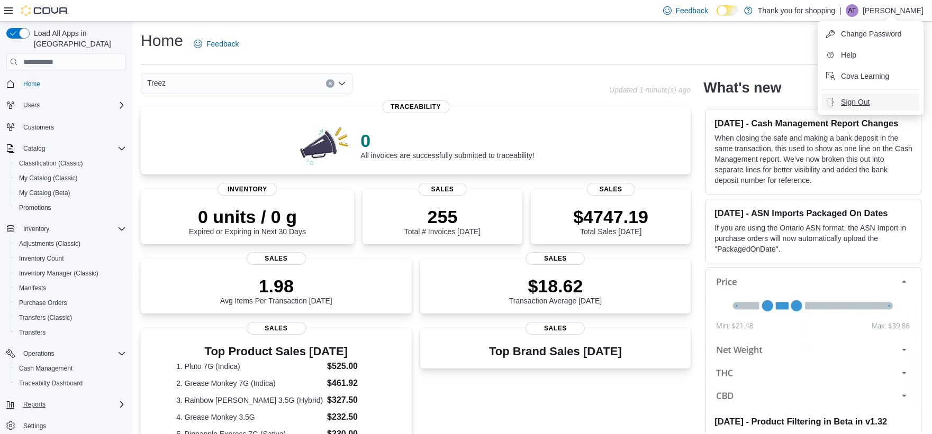 This screenshot has width=932, height=434. What do you see at coordinates (70, 288) in the screenshot?
I see `button: Manifests` at bounding box center [70, 288].